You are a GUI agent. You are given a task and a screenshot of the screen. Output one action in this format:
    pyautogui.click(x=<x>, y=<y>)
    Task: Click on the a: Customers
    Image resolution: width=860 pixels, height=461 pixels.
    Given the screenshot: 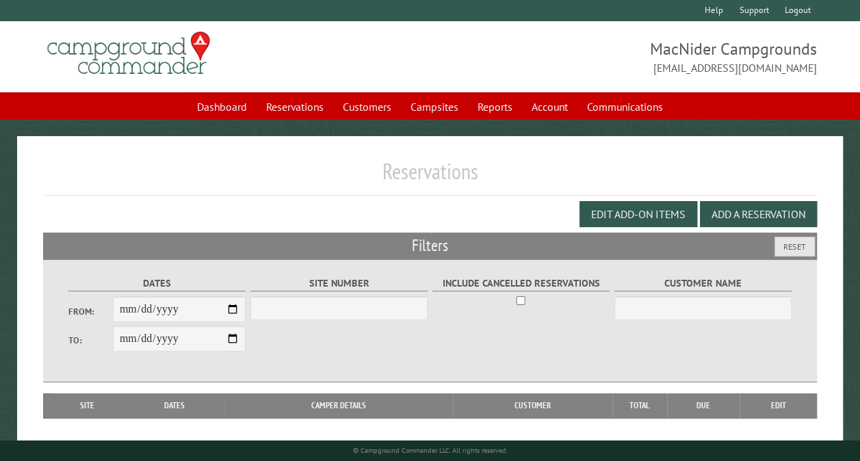 What is the action you would take?
    pyautogui.click(x=367, y=107)
    